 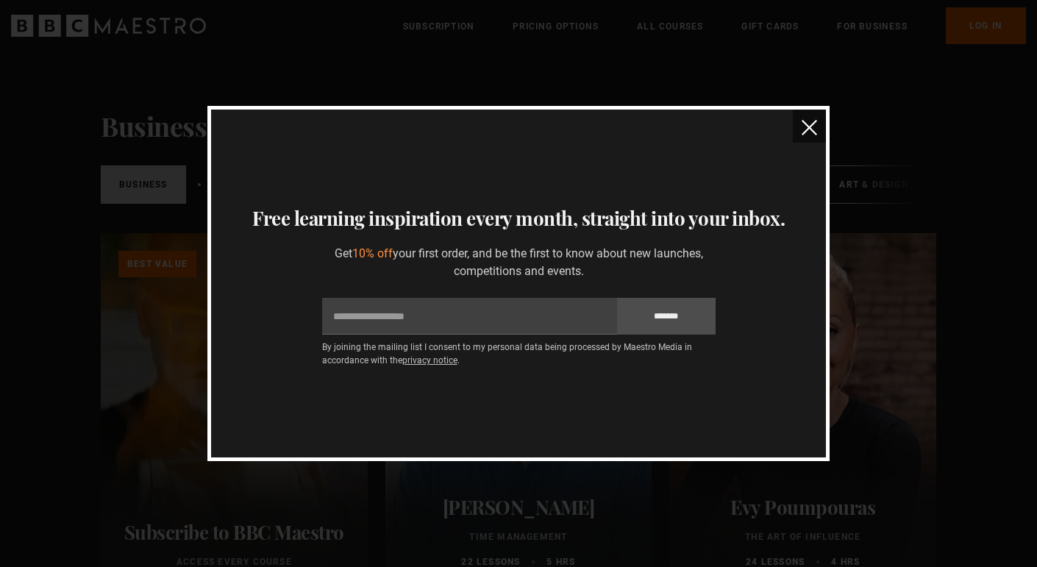 What do you see at coordinates (518, 262) in the screenshot?
I see `p: Get your first order, and be the first to know about new launches, competitions and events.` at bounding box center [518, 262].